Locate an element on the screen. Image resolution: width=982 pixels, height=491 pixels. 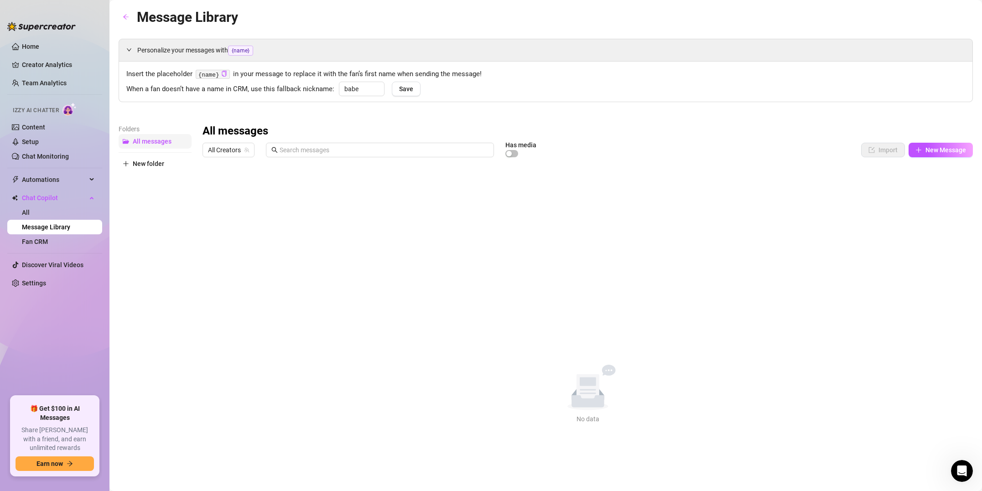
a: Team Analytics is located at coordinates (44, 83).